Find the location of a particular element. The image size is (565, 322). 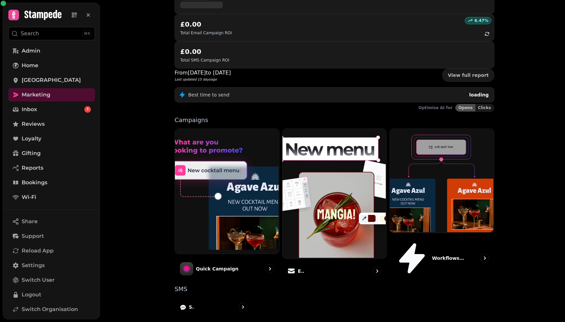

span: Reload App is located at coordinates (38, 251).